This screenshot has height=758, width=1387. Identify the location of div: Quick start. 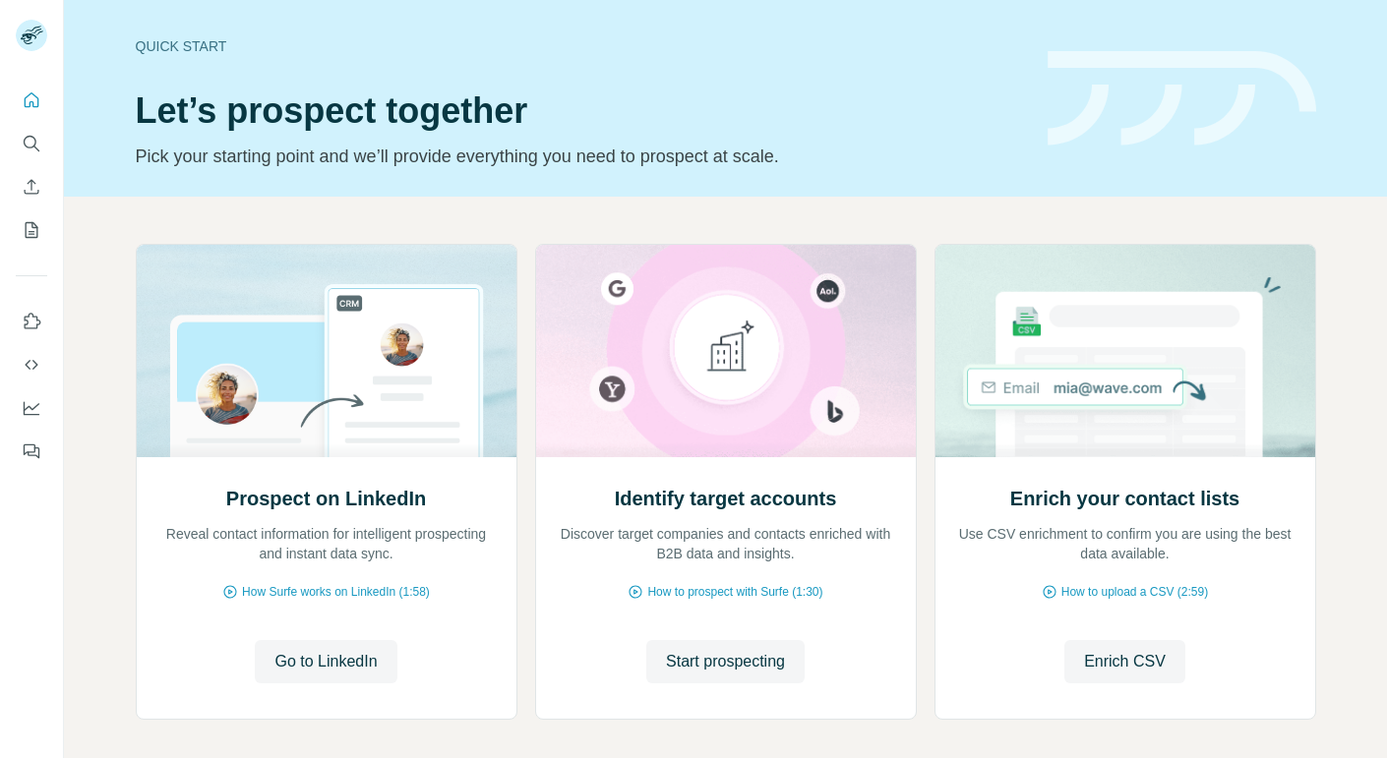
(579, 46).